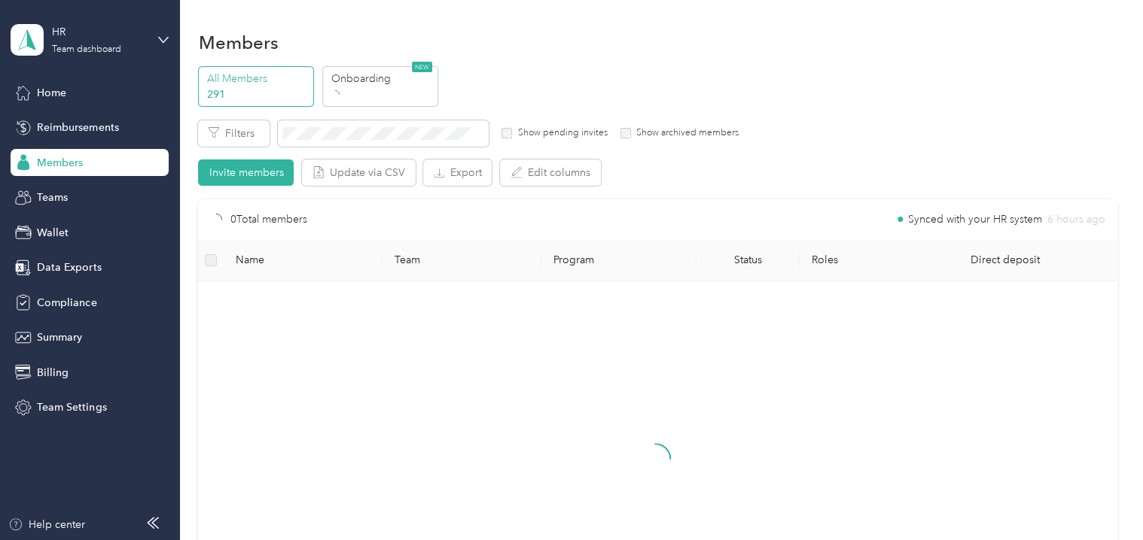 This screenshot has height=540, width=1143. Describe the element at coordinates (303, 260) in the screenshot. I see `th: Name` at that location.